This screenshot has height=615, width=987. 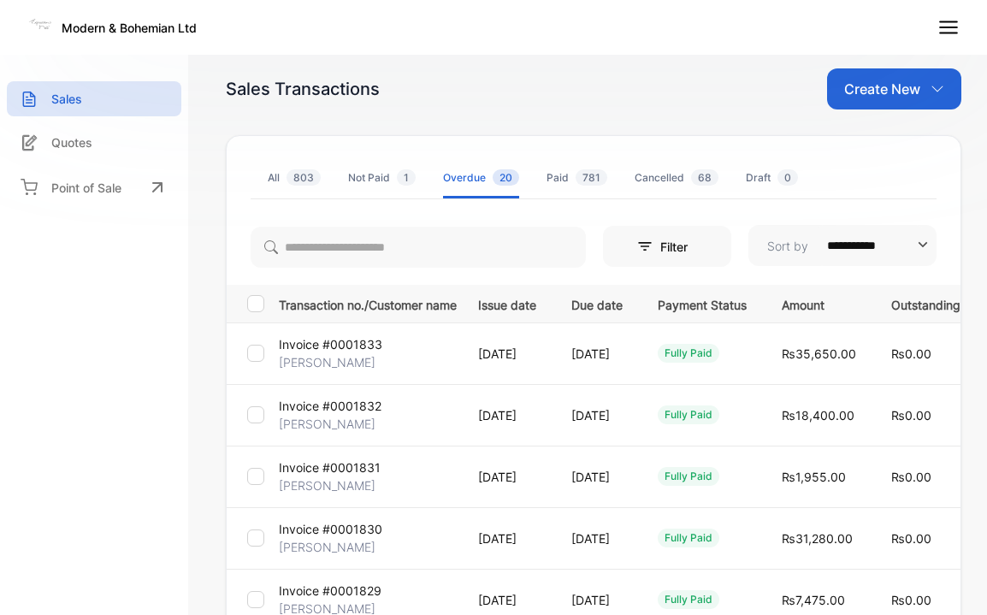 What do you see at coordinates (505, 177) in the screenshot?
I see `span: 20` at bounding box center [505, 177].